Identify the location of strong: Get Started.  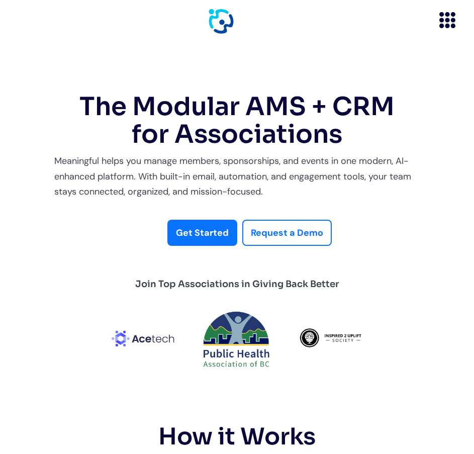
(202, 233).